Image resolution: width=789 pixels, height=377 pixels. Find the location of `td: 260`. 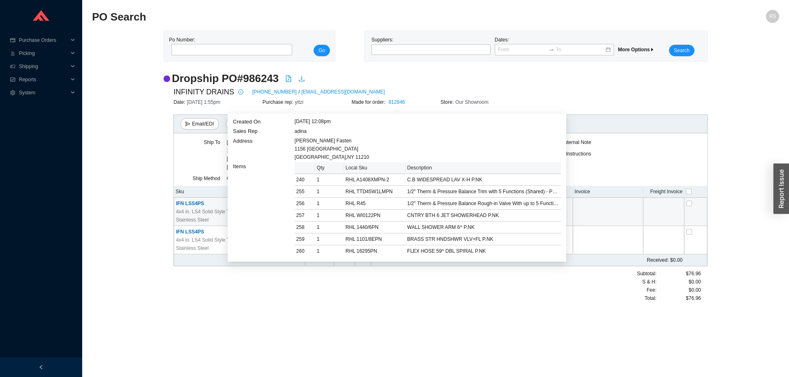

td: 260 is located at coordinates (305, 251).